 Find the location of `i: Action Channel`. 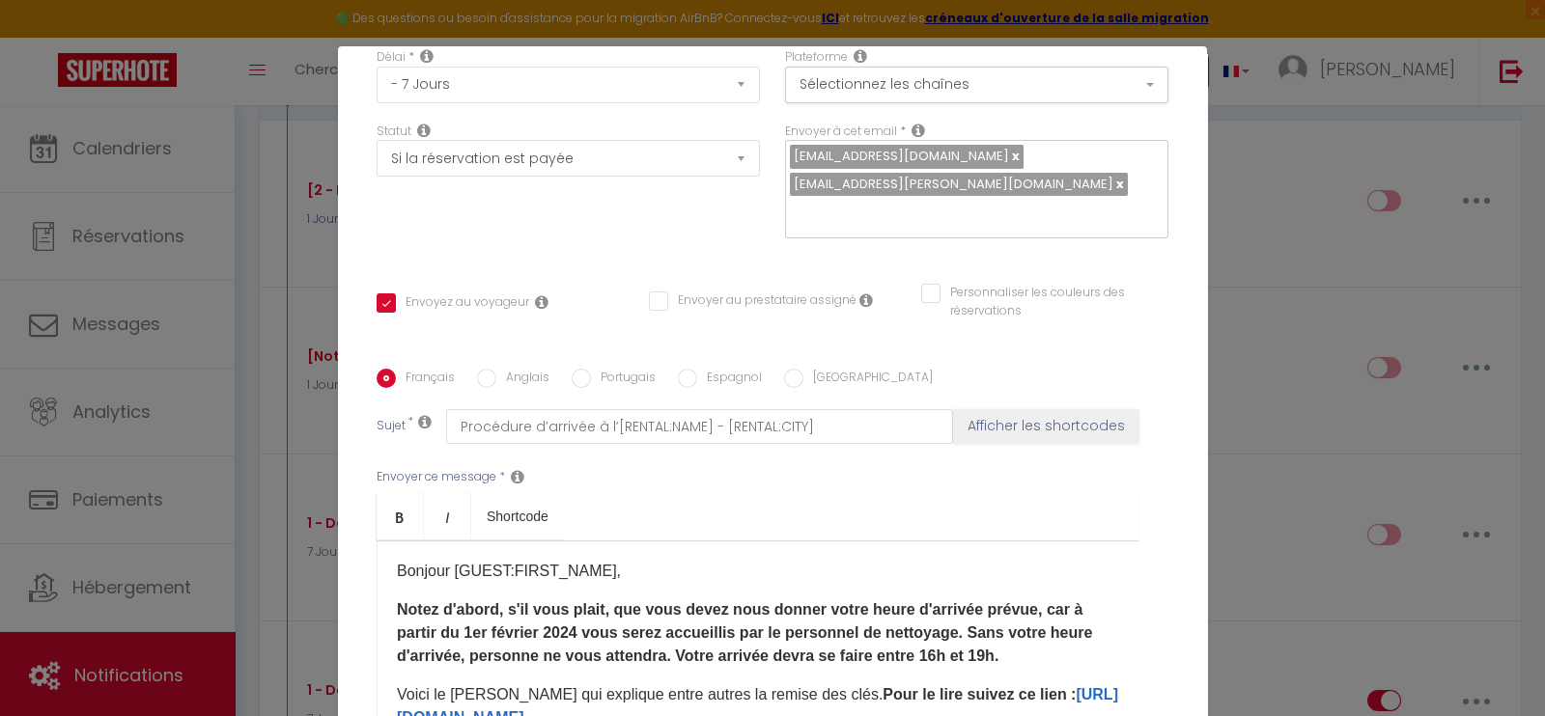

i: Action Channel is located at coordinates (860, 56).